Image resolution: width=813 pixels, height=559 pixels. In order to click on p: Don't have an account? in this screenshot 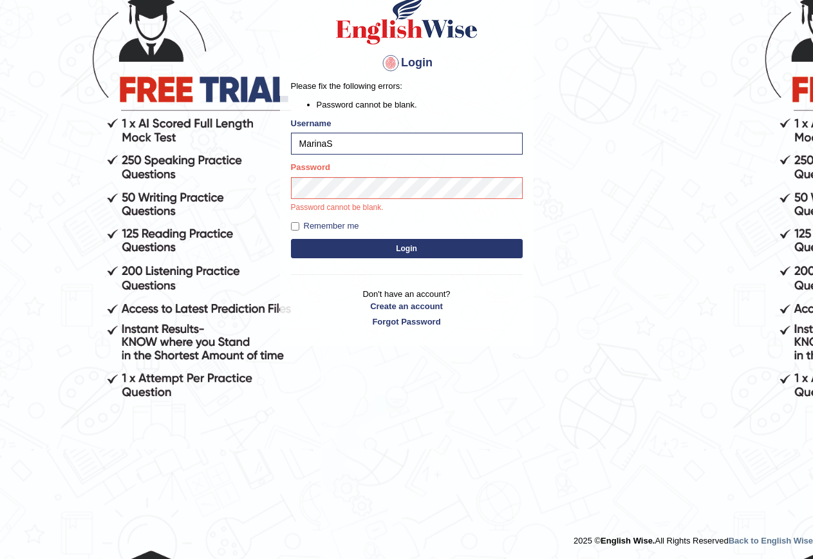, I will do `click(407, 308)`.